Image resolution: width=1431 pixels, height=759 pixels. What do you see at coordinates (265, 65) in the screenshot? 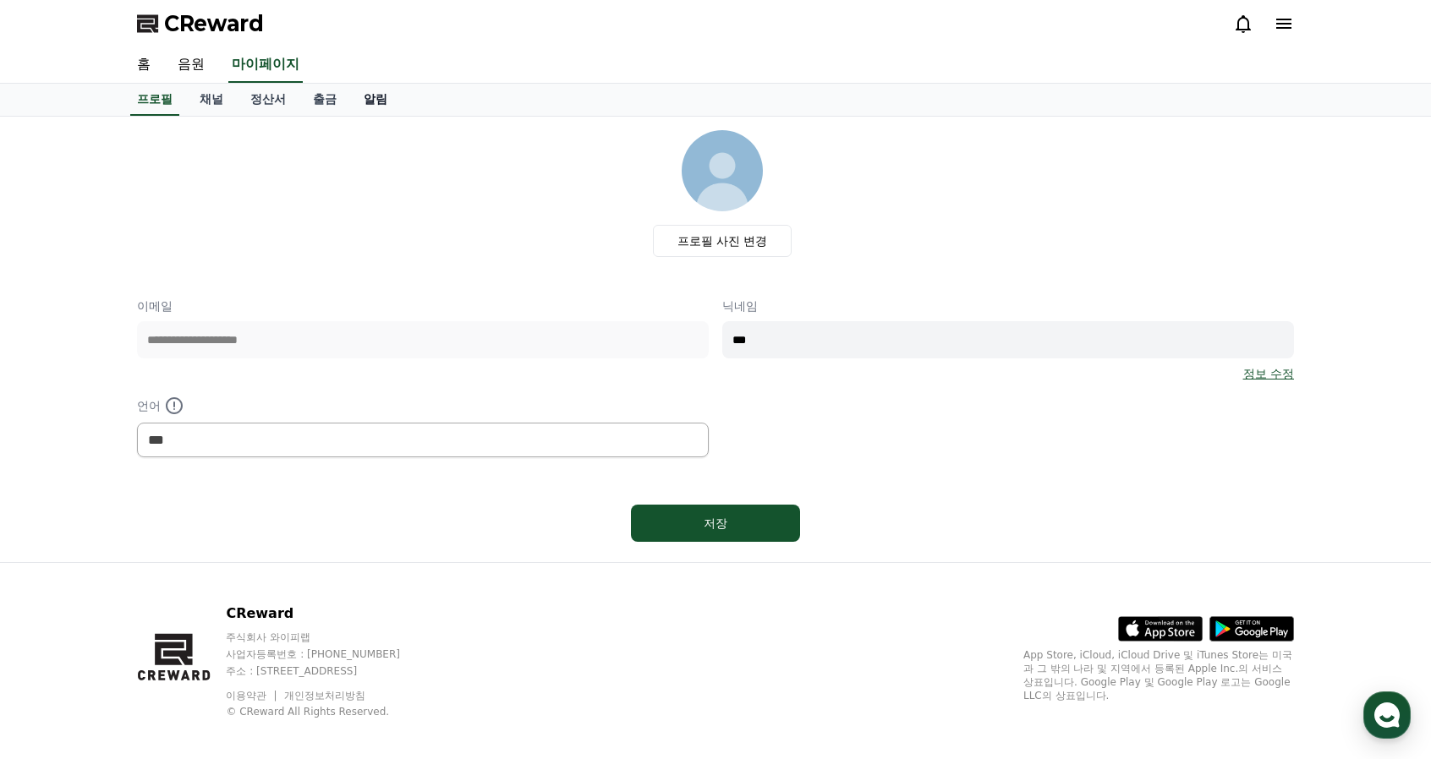
I see `a: 마이페이지` at bounding box center [265, 65].